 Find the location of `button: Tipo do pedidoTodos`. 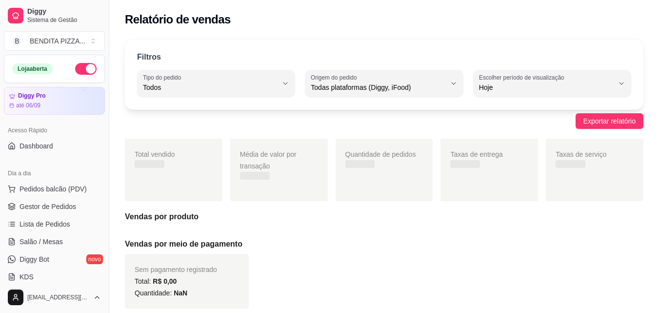

button: Tipo do pedidoTodos is located at coordinates (216, 83).